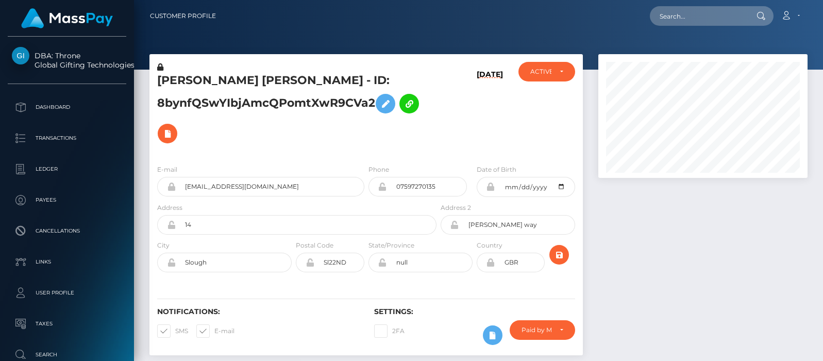  What do you see at coordinates (455, 208) in the screenshot?
I see `label: Address 2` at bounding box center [455, 208].